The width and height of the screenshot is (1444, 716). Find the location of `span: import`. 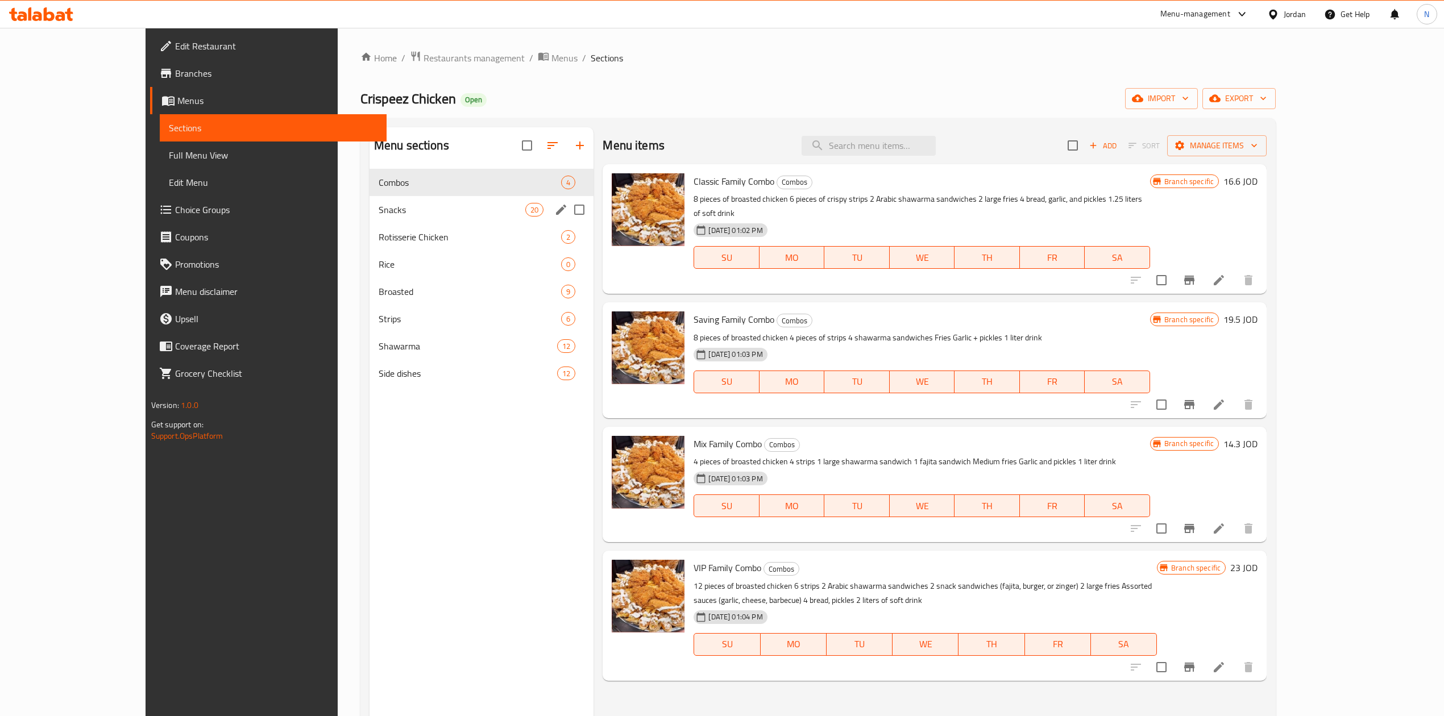

span: import is located at coordinates (1162, 98).